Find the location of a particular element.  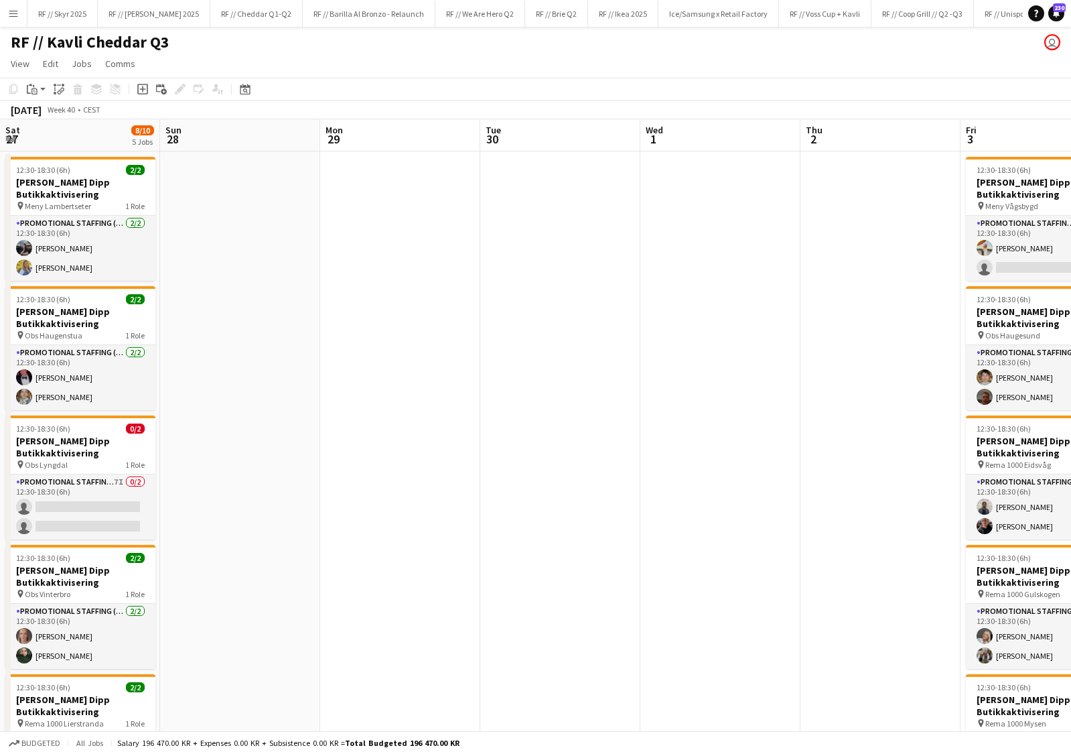

span: View is located at coordinates (20, 64).